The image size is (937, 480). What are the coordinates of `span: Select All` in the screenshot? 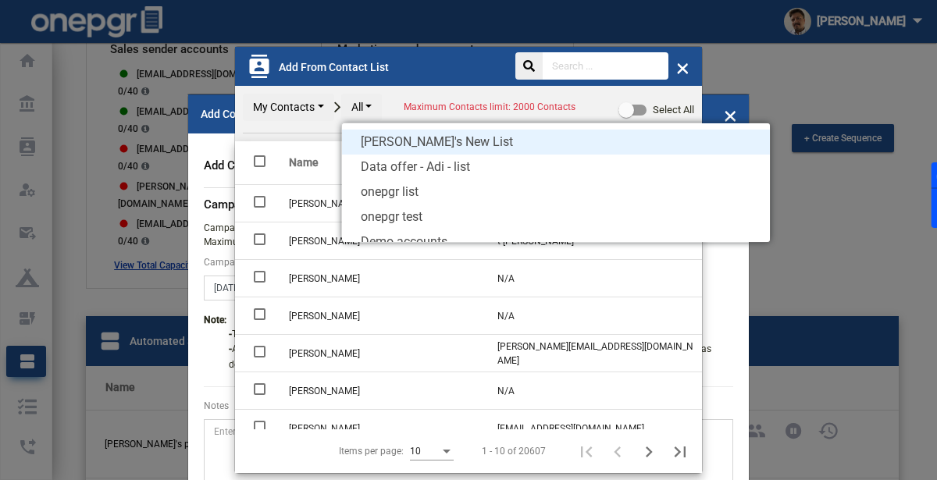 It's located at (673, 110).